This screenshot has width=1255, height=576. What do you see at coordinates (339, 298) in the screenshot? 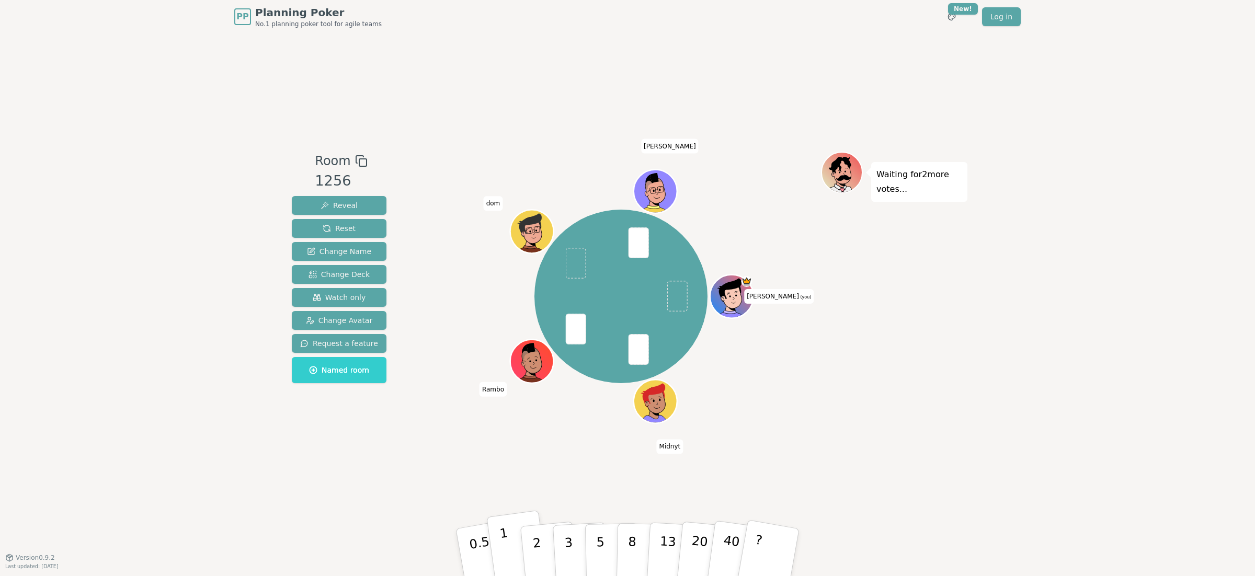
I see `button: Watch only` at bounding box center [339, 298].